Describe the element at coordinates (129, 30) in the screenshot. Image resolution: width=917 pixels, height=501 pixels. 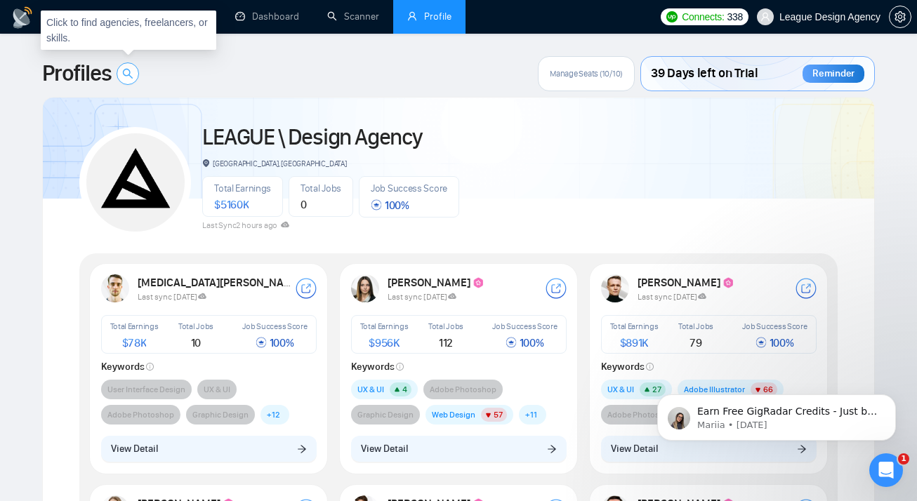
I see `div: Click to find agencies, freelancers, or skills.` at that location.